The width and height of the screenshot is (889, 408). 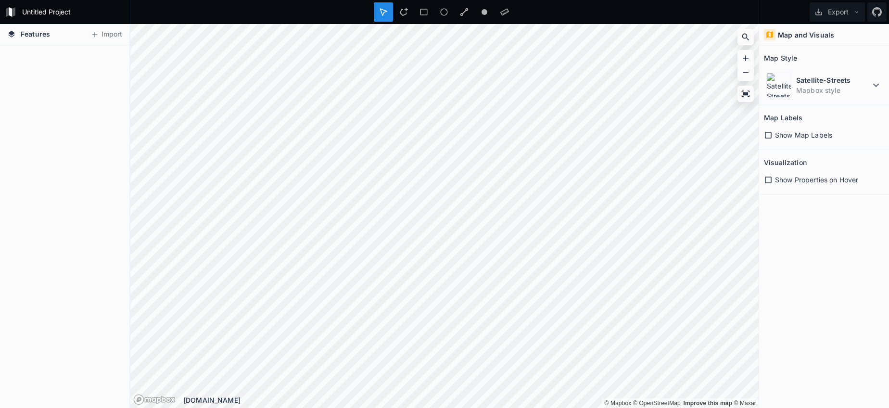 What do you see at coordinates (746, 403) in the screenshot?
I see `a: Maxar` at bounding box center [746, 403].